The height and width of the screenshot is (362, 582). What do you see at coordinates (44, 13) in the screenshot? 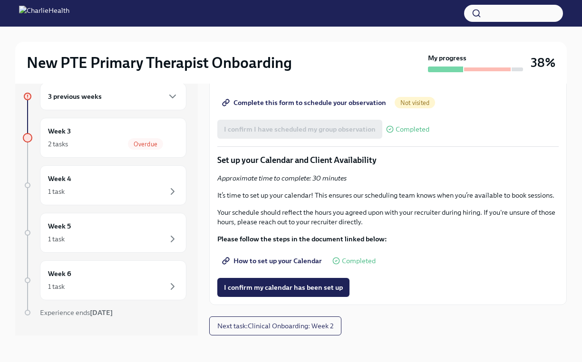
I see `img: CharlieHealth` at bounding box center [44, 13].